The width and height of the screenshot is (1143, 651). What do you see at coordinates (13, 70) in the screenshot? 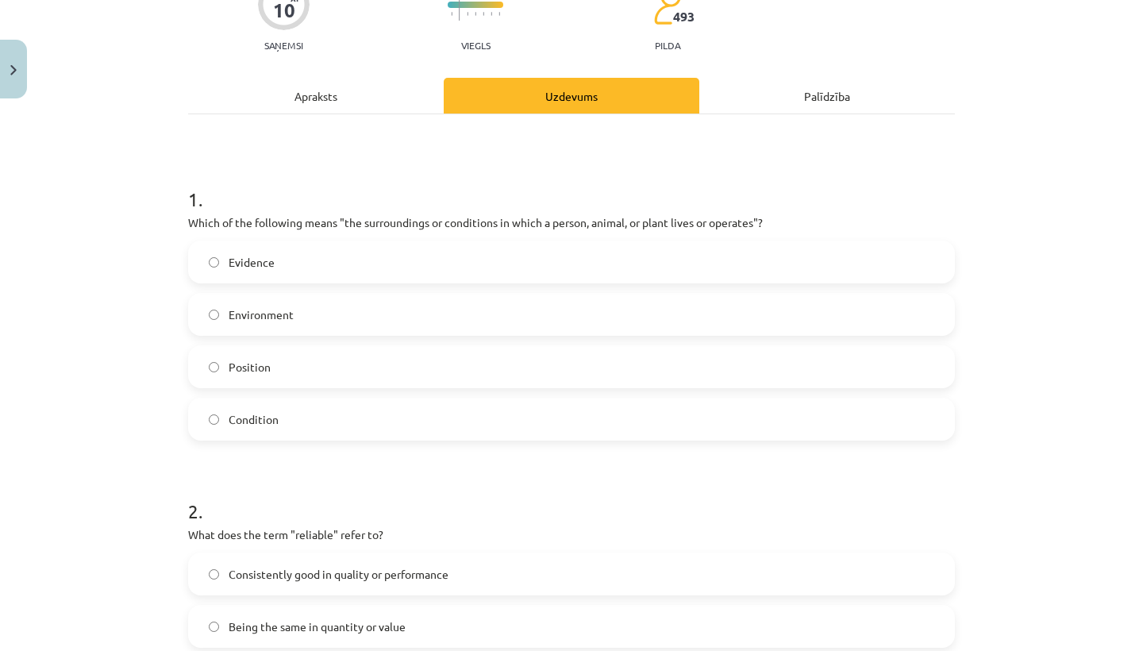
I see `img: icon-close-lesson-0947bae3869378f0d4975bcd49f059093ad1ed9edebbc8119c70593378902aed.svg` at bounding box center [13, 70].